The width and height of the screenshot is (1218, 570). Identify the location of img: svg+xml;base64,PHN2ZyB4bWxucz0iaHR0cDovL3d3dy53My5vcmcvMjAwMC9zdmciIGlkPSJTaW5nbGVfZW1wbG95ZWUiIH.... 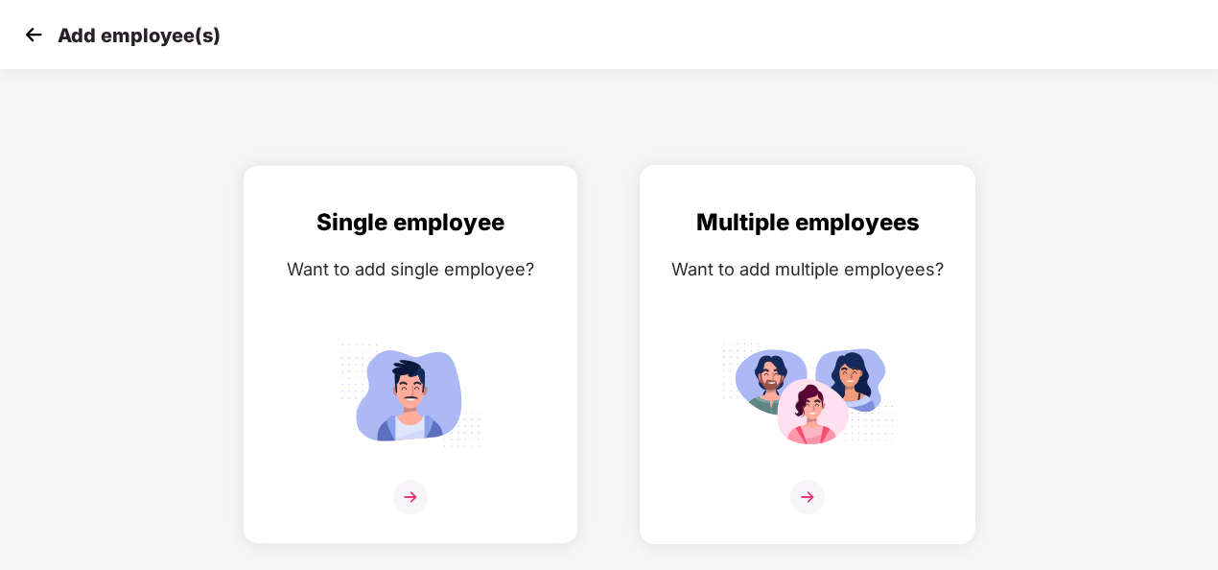
(411, 394).